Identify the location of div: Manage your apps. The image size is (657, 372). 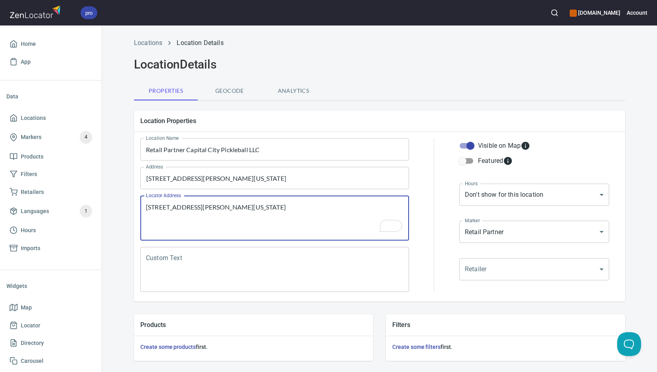
(595, 13).